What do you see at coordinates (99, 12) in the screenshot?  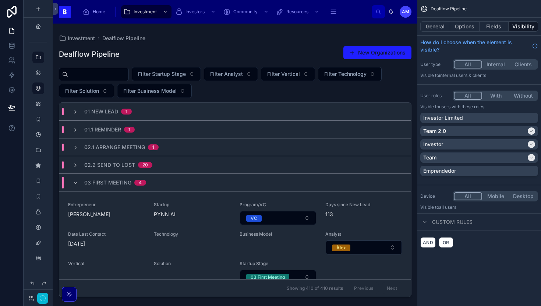 I see `span: Home` at bounding box center [99, 12].